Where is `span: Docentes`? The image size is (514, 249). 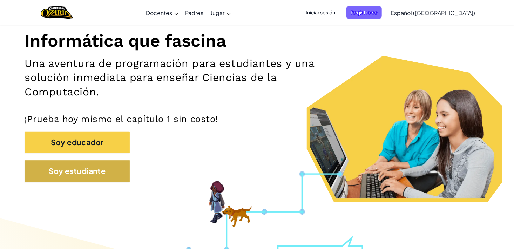
span: Docentes is located at coordinates (159, 13).